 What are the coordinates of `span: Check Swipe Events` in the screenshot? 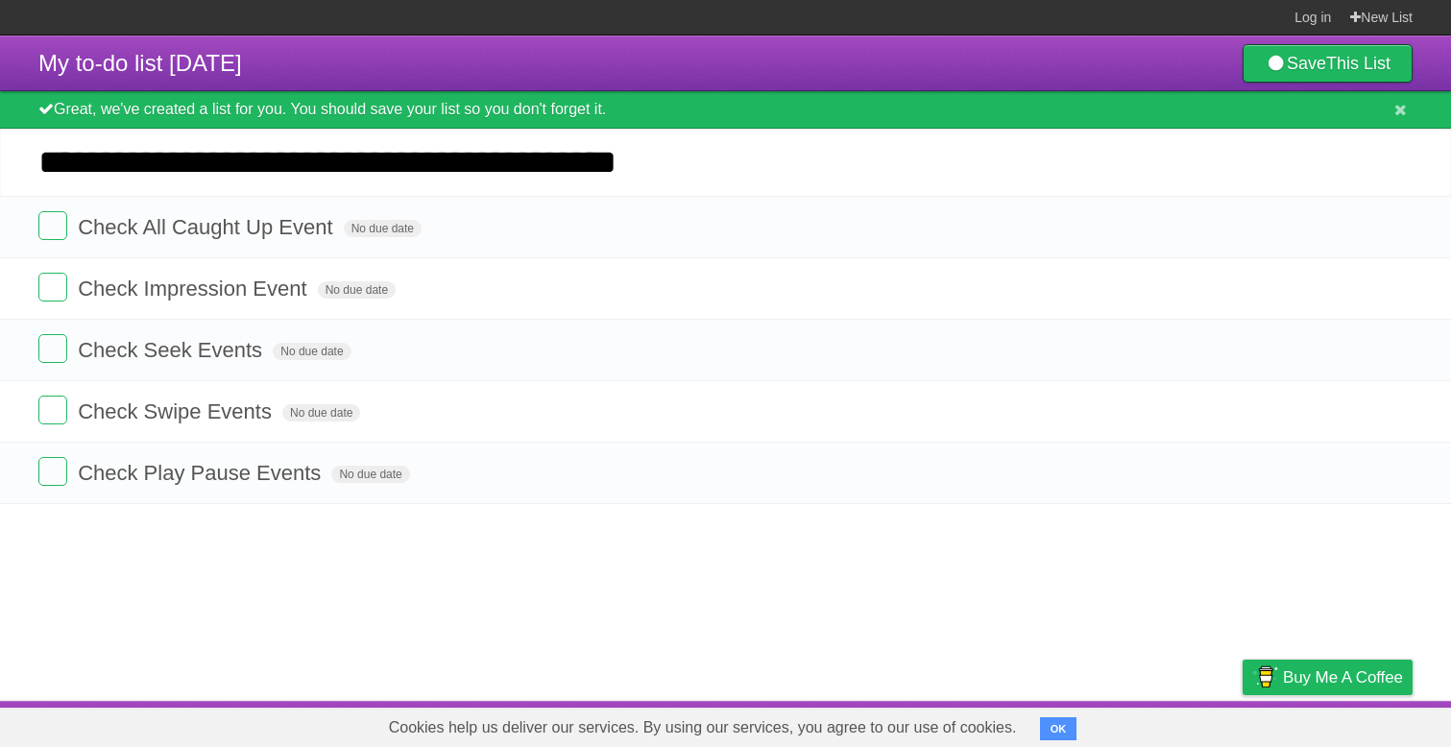 It's located at (177, 411).